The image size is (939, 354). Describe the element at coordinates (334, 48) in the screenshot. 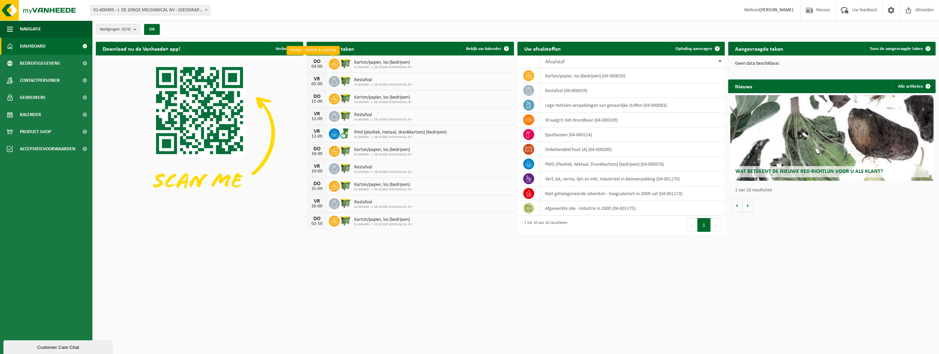

I see `h2: Ingeplande taken` at that location.